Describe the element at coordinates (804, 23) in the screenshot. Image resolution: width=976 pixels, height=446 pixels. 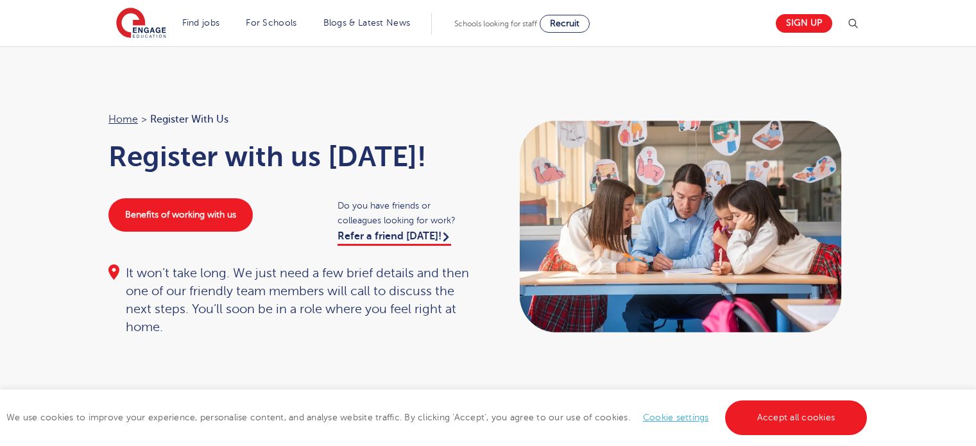
I see `a: Sign up` at that location.